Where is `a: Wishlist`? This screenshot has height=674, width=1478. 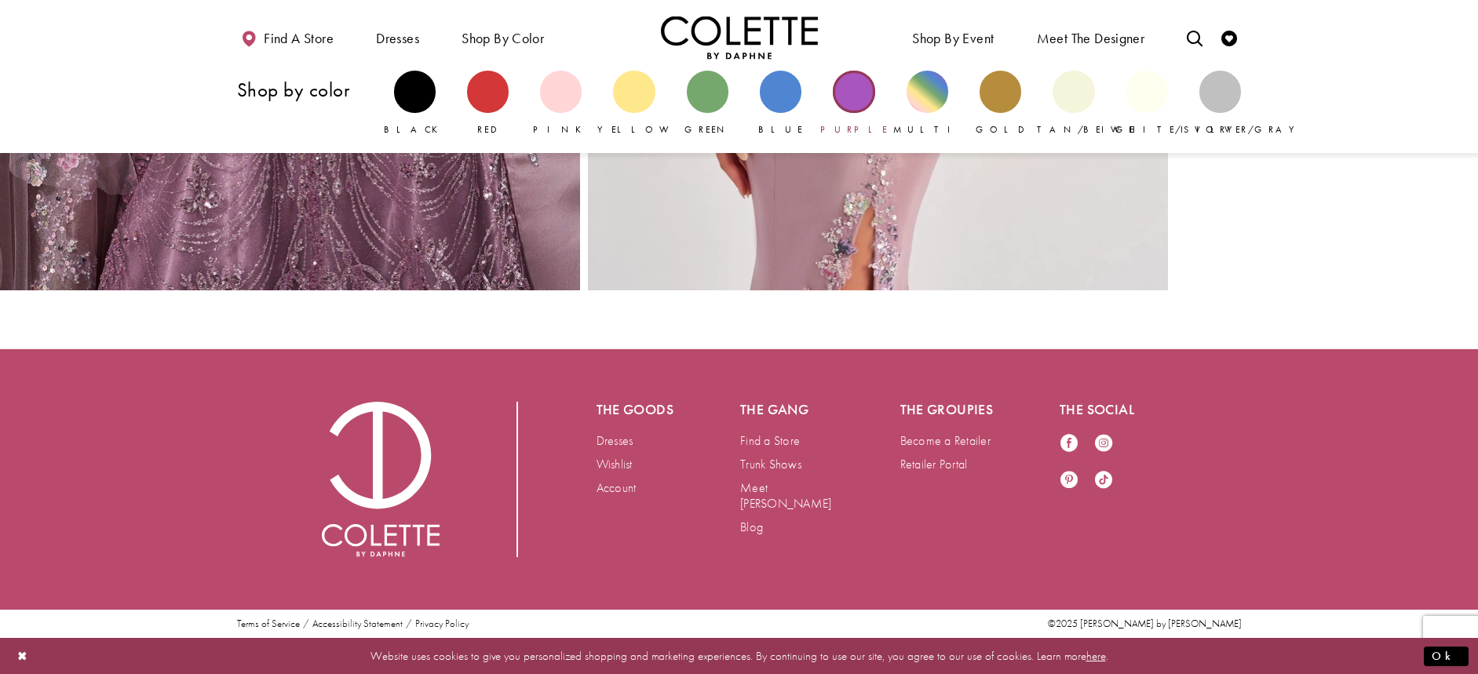
a: Wishlist is located at coordinates (614, 464).